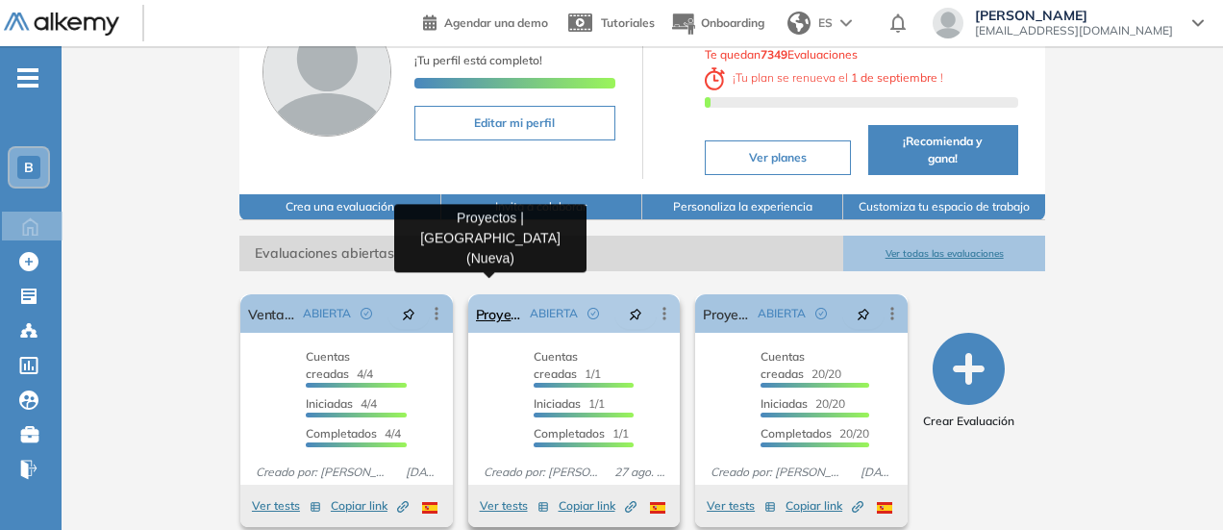 The image size is (1223, 530). What do you see at coordinates (894, 77) in the screenshot?
I see `b: 1 de septiembre` at bounding box center [894, 77].